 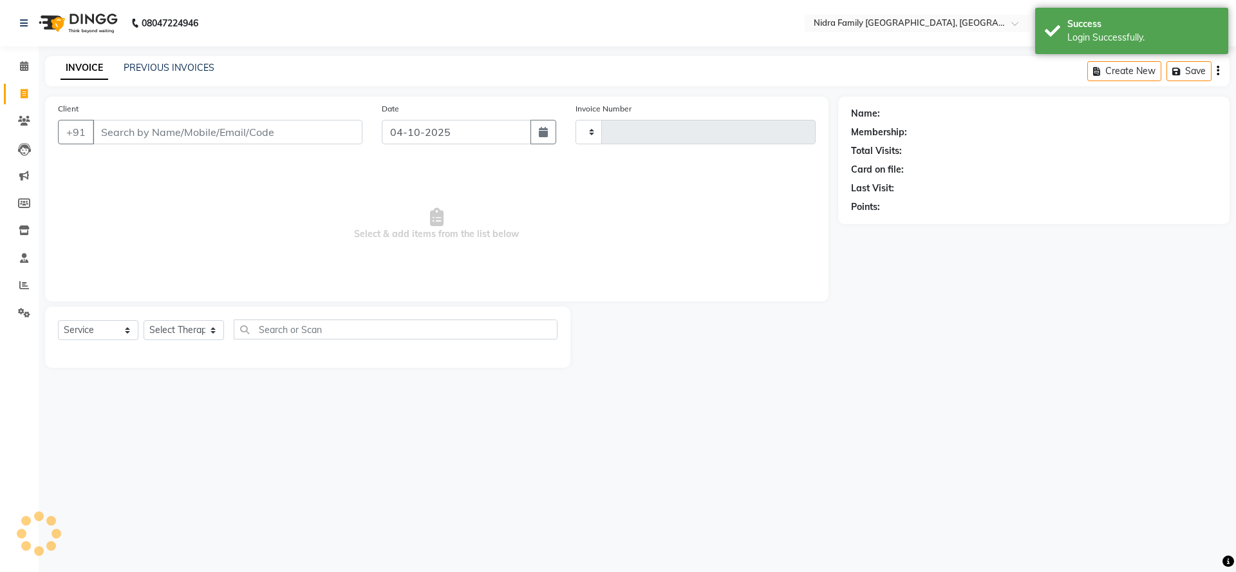 What do you see at coordinates (169, 68) in the screenshot?
I see `a: PREVIOUS INVOICES` at bounding box center [169, 68].